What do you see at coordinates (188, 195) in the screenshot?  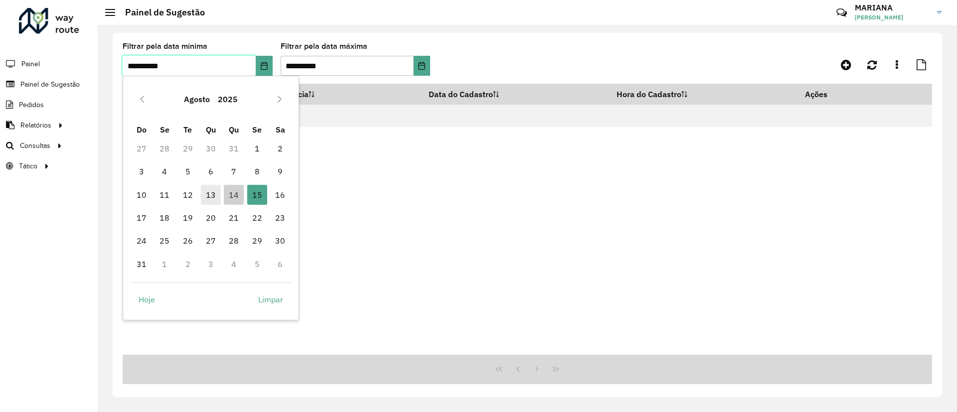 I see `span: 12` at bounding box center [188, 195].